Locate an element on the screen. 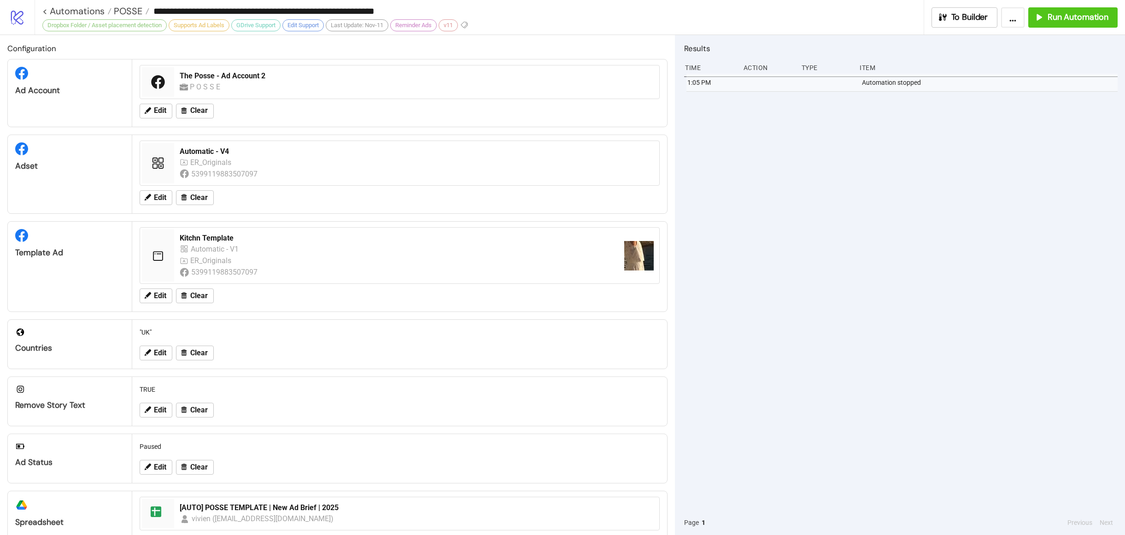  button: 1 is located at coordinates (703, 522).